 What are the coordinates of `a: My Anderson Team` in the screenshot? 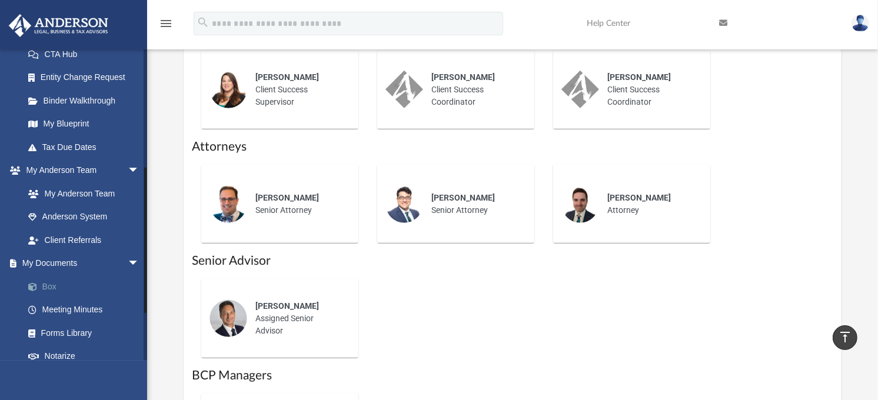 It's located at (81, 194).